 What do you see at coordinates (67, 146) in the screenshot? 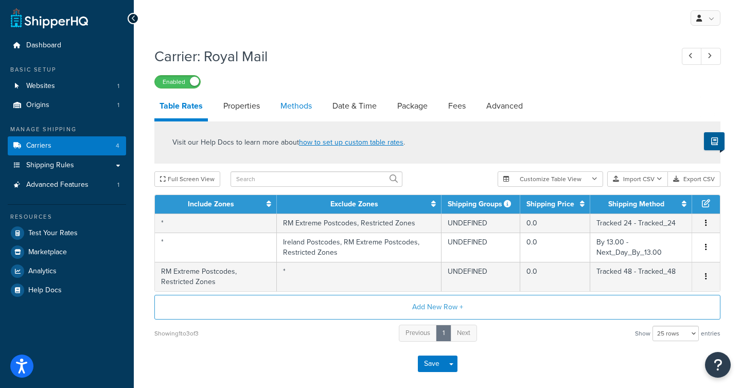
I see `li: Carriers` at bounding box center [67, 146].